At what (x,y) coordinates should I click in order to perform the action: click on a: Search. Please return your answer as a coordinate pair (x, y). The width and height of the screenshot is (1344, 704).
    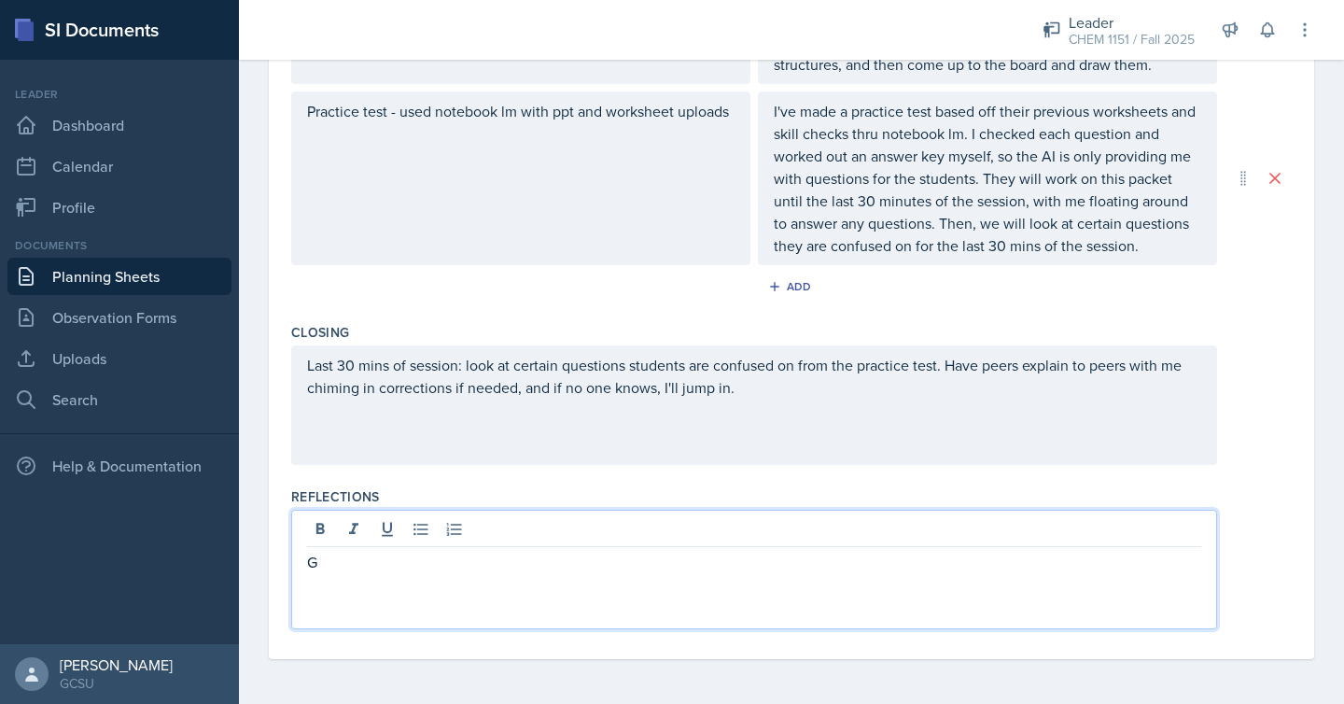
    Looking at the image, I should click on (119, 399).